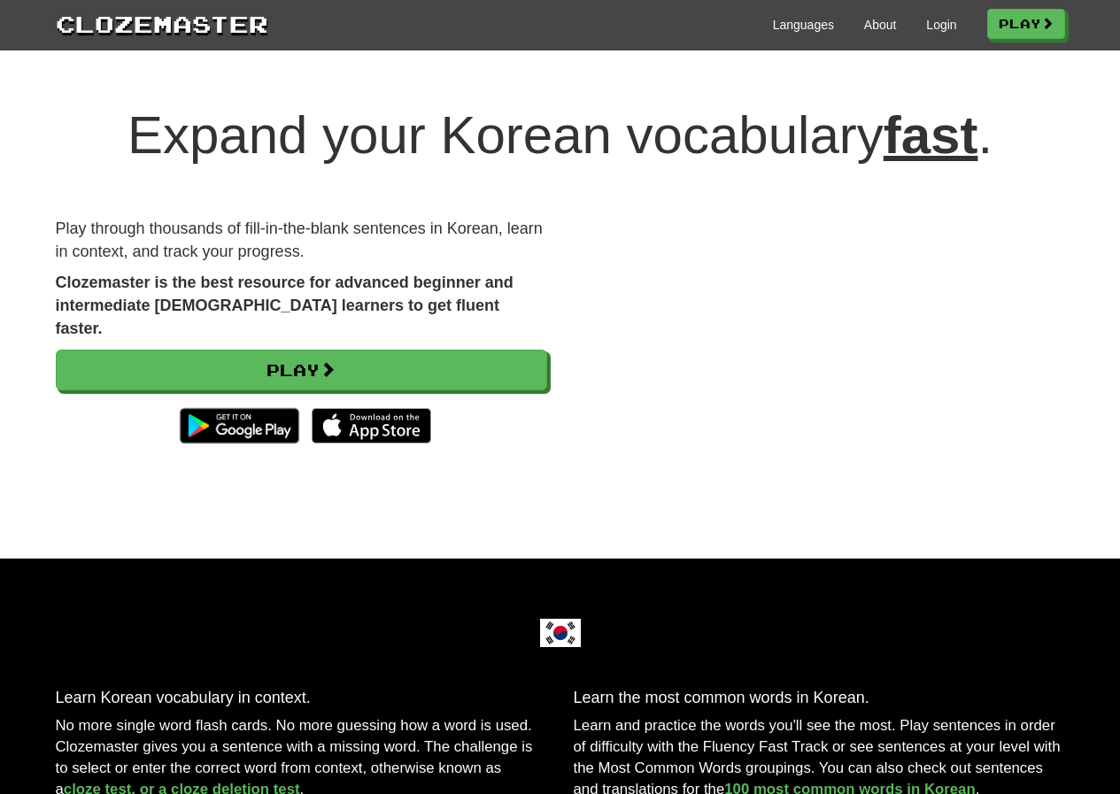 This screenshot has height=794, width=1120. I want to click on a: Login, so click(941, 25).